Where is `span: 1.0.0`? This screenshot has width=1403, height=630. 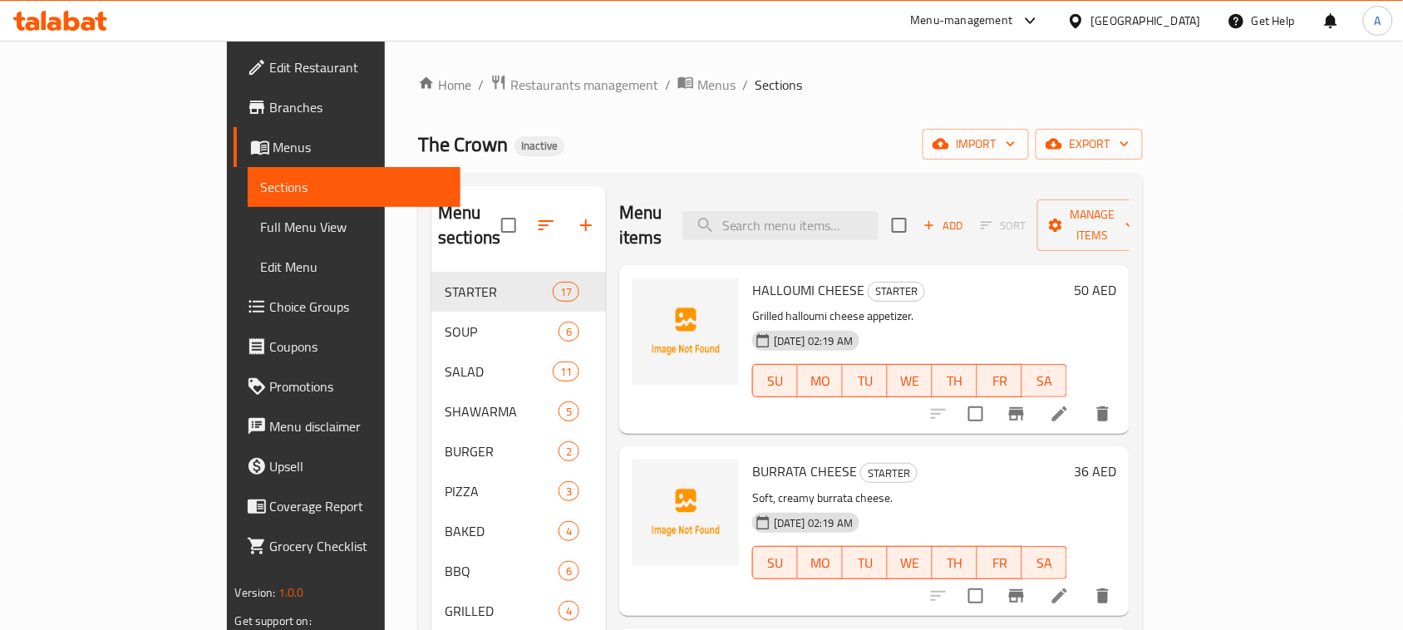 span: 1.0.0 is located at coordinates (291, 593).